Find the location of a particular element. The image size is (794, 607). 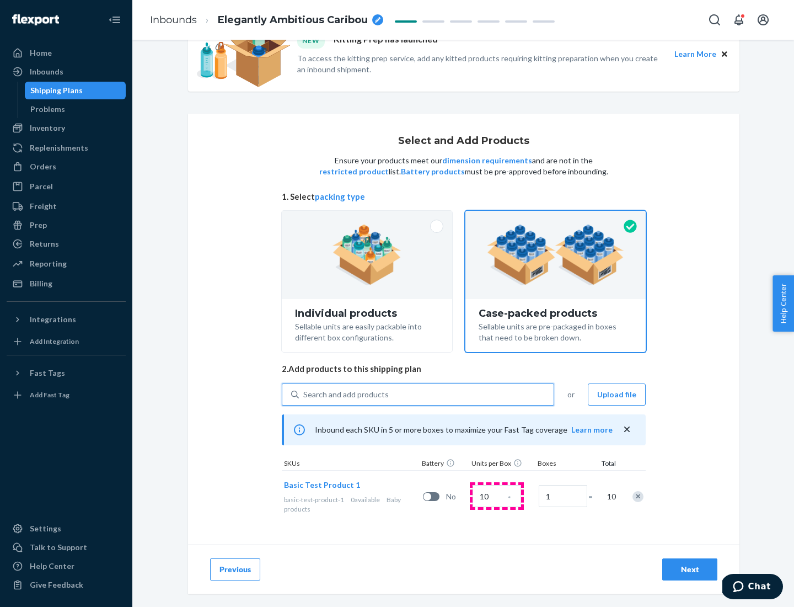

button: Close is located at coordinates (724, 54).